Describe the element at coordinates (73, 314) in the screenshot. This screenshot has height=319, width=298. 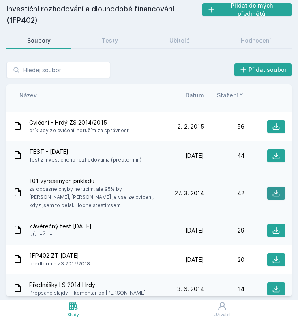
I see `div: Study` at that location.